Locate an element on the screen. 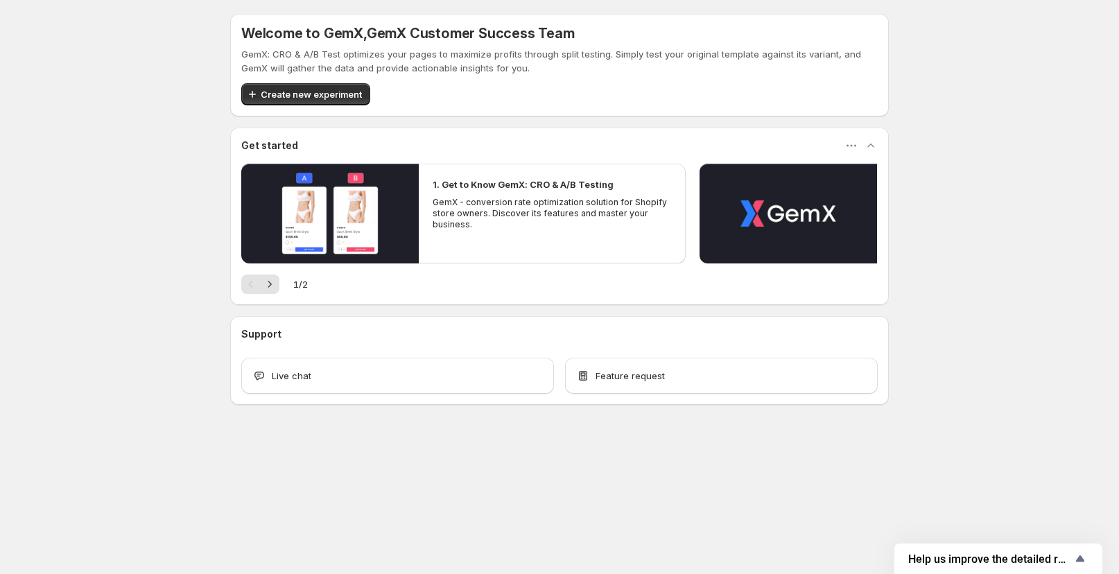 This screenshot has height=574, width=1119. h3: Support is located at coordinates (261, 334).